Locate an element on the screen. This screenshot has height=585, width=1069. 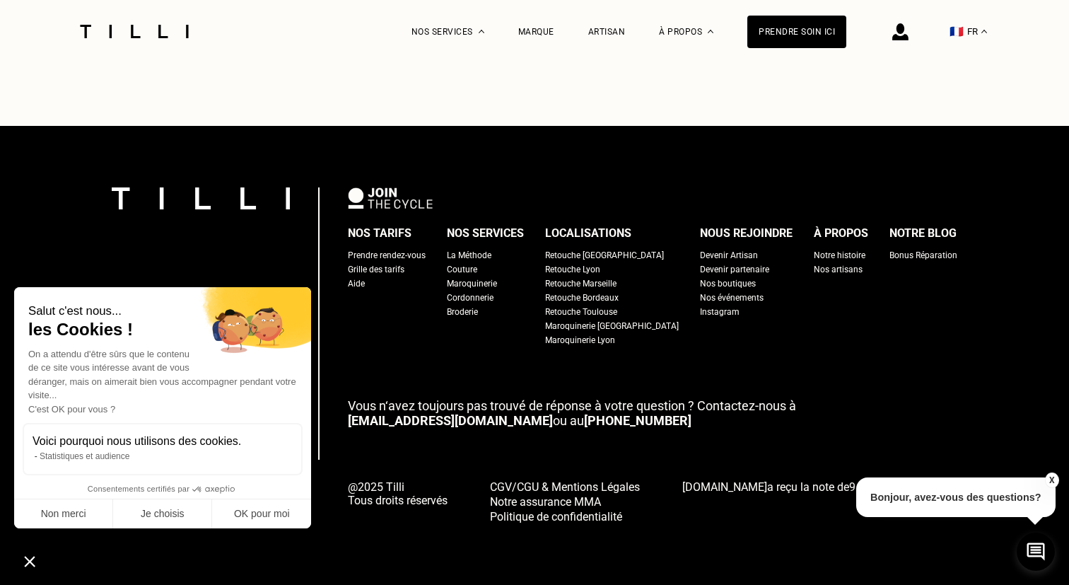
span: a reçu la note de sur avis. is located at coordinates (817, 486).